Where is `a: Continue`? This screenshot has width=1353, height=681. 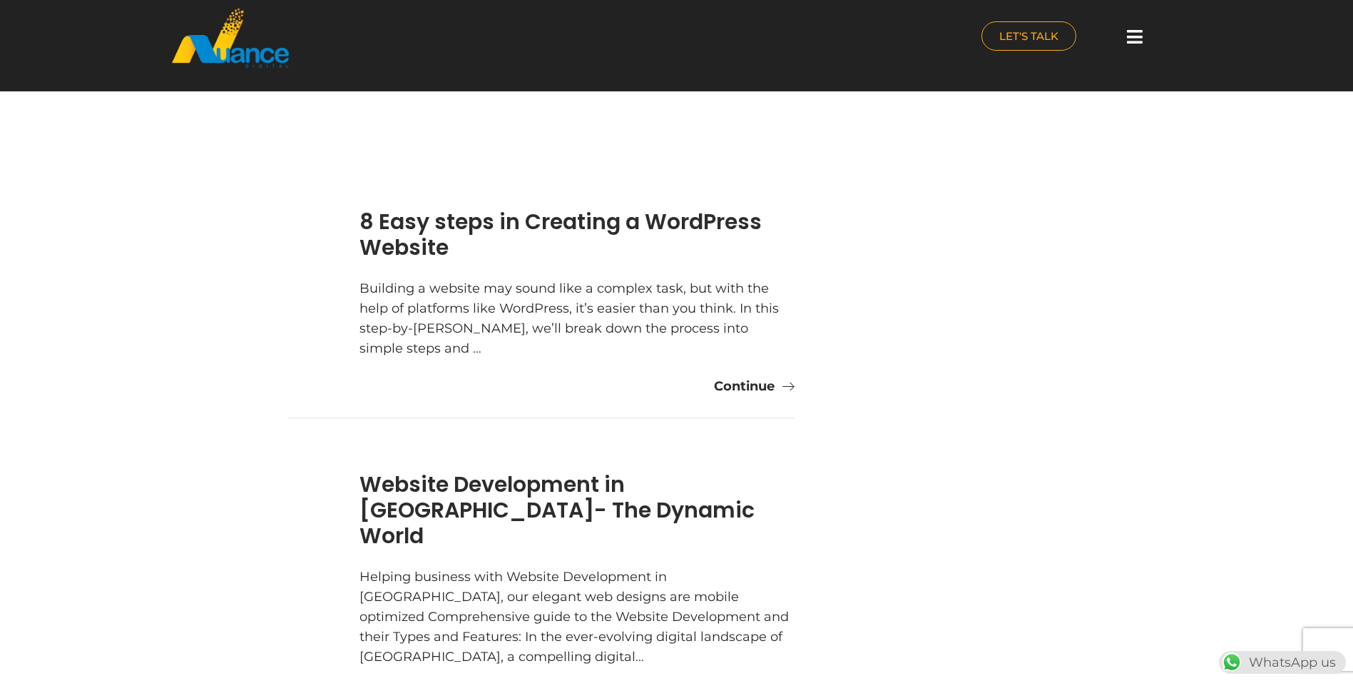 a: Continue is located at coordinates (754, 386).